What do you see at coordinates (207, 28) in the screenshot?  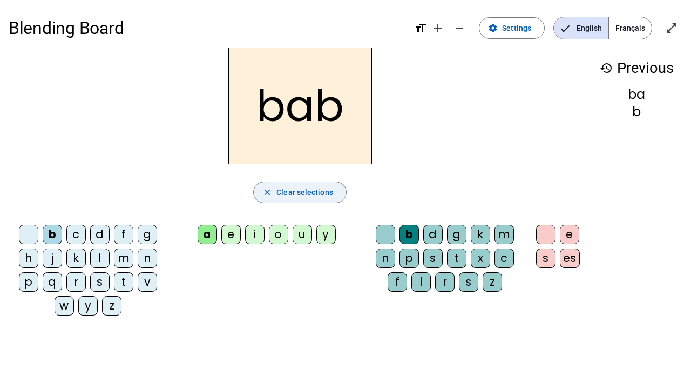 I see `h1: Blending Board` at bounding box center [207, 28].